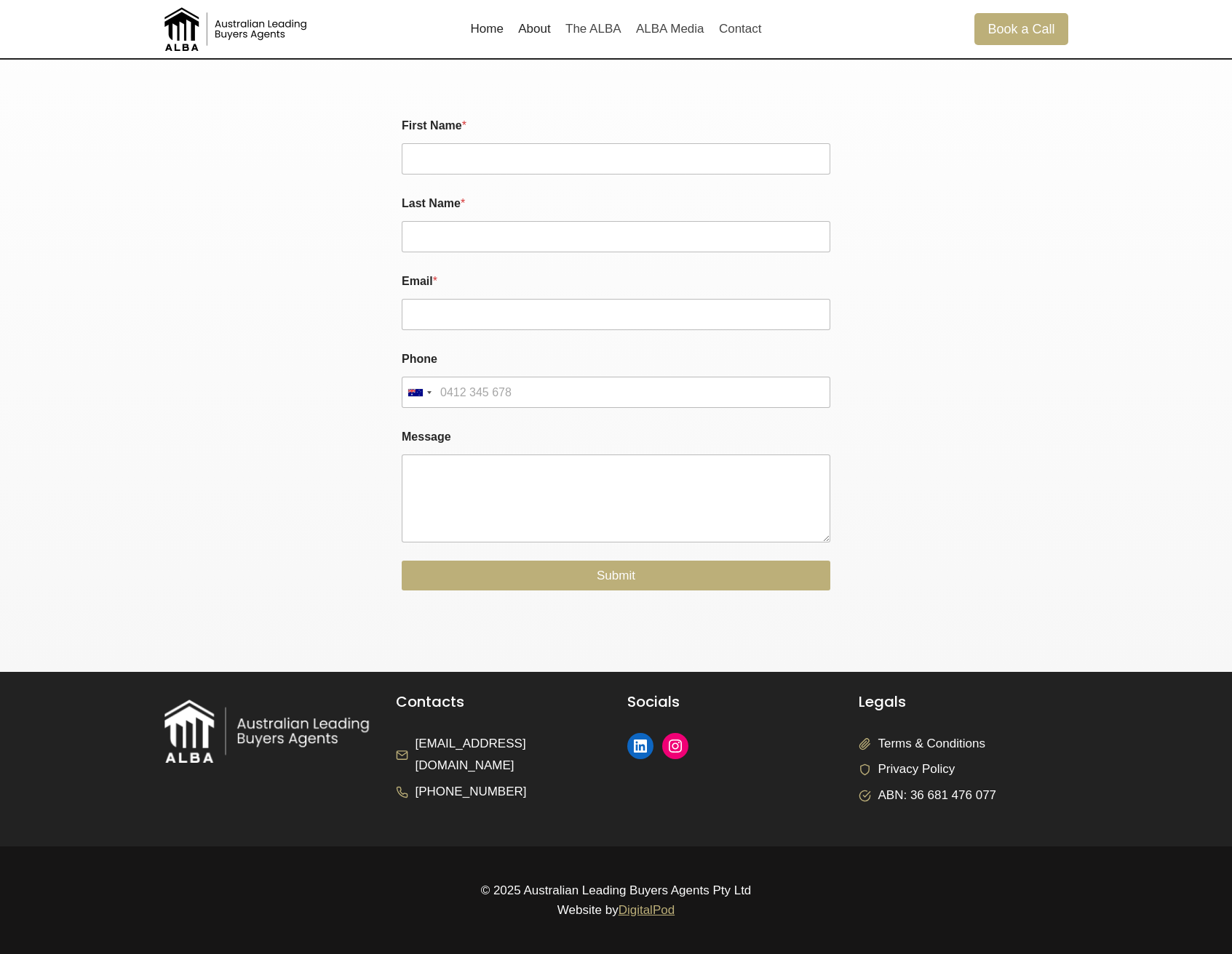 The width and height of the screenshot is (1232, 954). Describe the element at coordinates (615, 125) in the screenshot. I see `label: First Name` at that location.